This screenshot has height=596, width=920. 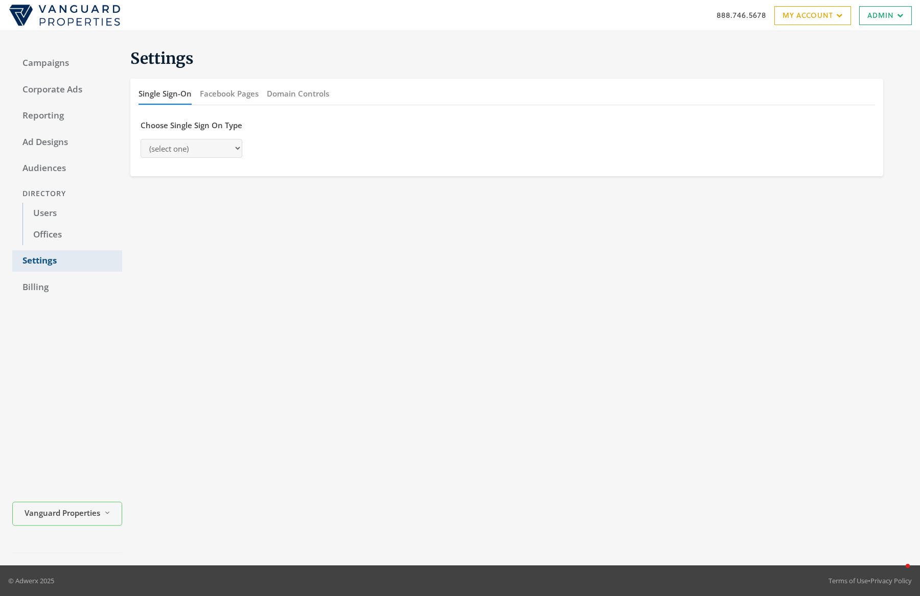 What do you see at coordinates (72, 214) in the screenshot?
I see `a: Users` at bounding box center [72, 214].